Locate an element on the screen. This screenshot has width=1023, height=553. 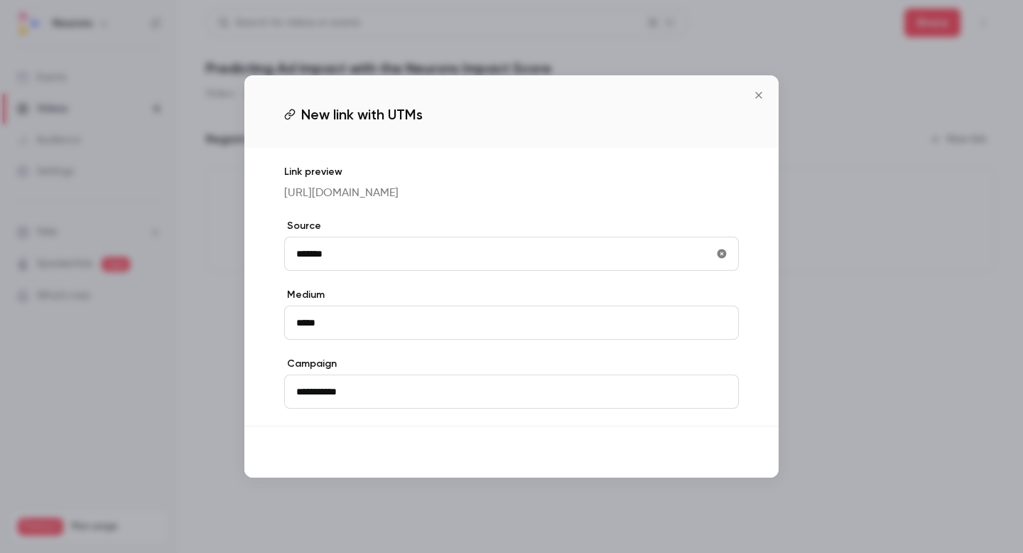
label: Campaign is located at coordinates (512, 364).